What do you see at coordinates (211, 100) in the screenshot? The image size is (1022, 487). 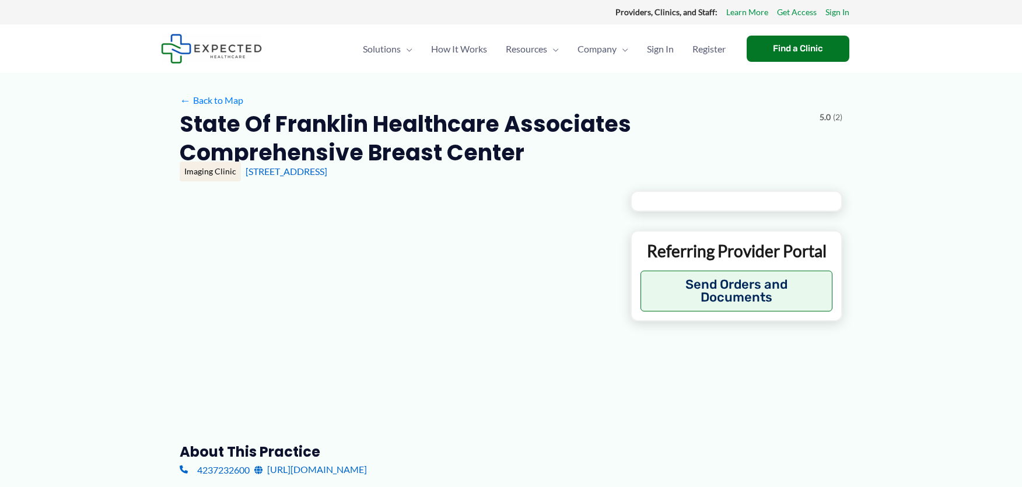 I see `a: ←Back to Map` at bounding box center [211, 100].